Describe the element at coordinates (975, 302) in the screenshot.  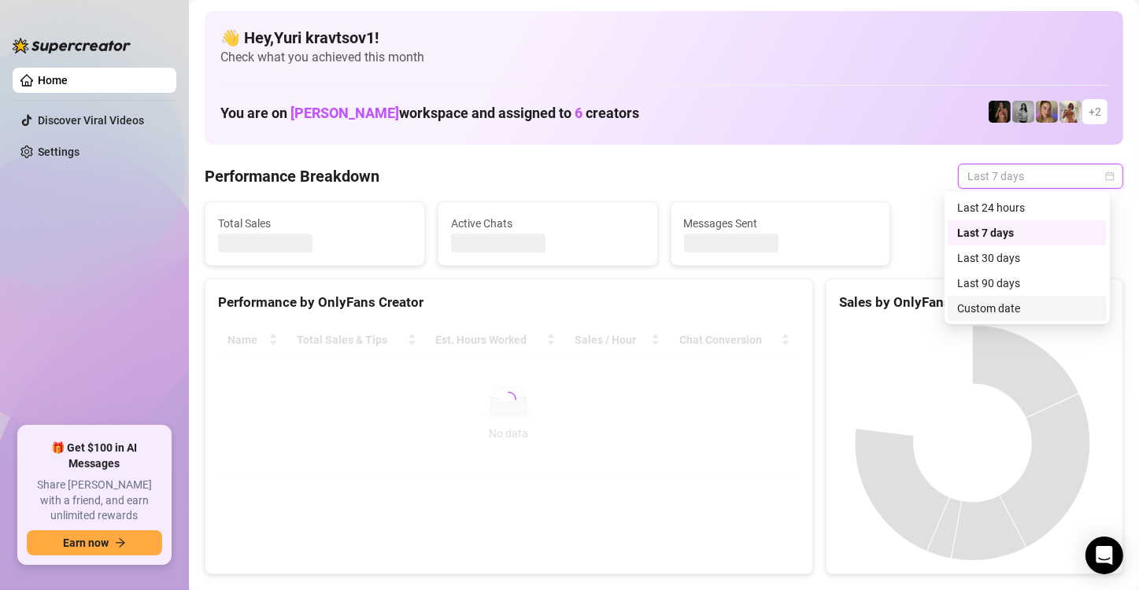
I see `div: Sales by OnlyFans Creator` at that location.